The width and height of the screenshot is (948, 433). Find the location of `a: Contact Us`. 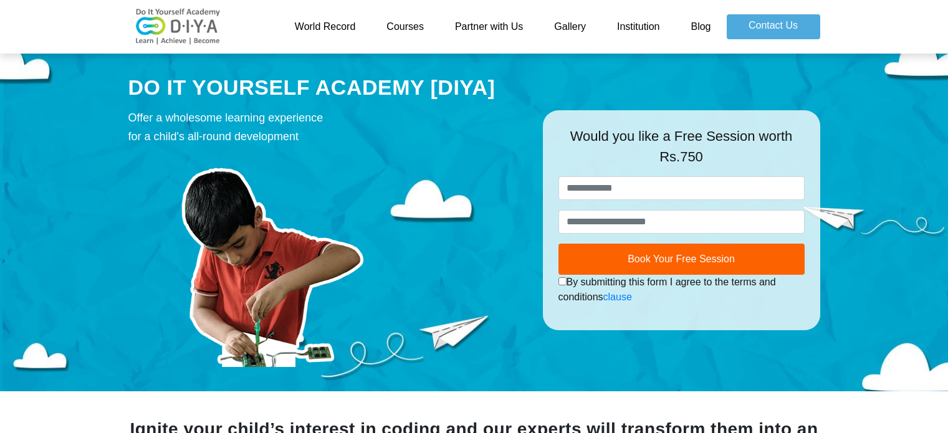

a: Contact Us is located at coordinates (774, 27).